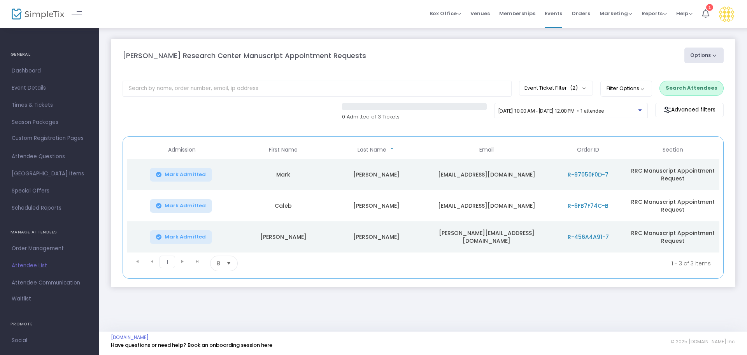 The width and height of the screenshot is (747, 355). Describe the element at coordinates (581, 13) in the screenshot. I see `span: Orders` at that location.